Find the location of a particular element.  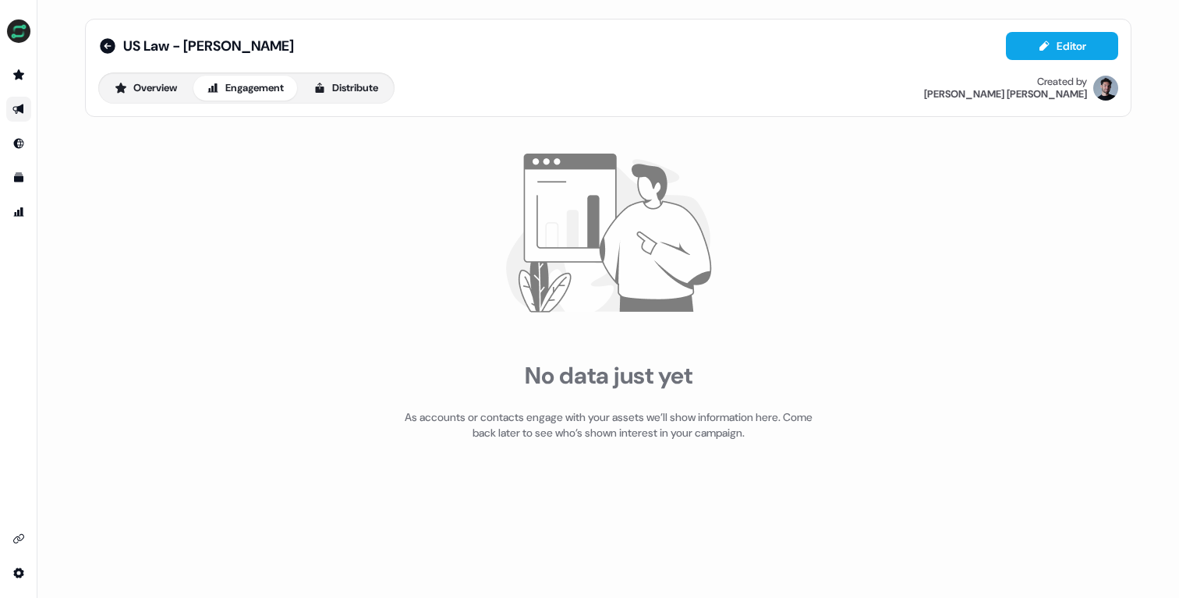

button: Engagement is located at coordinates (245, 88).